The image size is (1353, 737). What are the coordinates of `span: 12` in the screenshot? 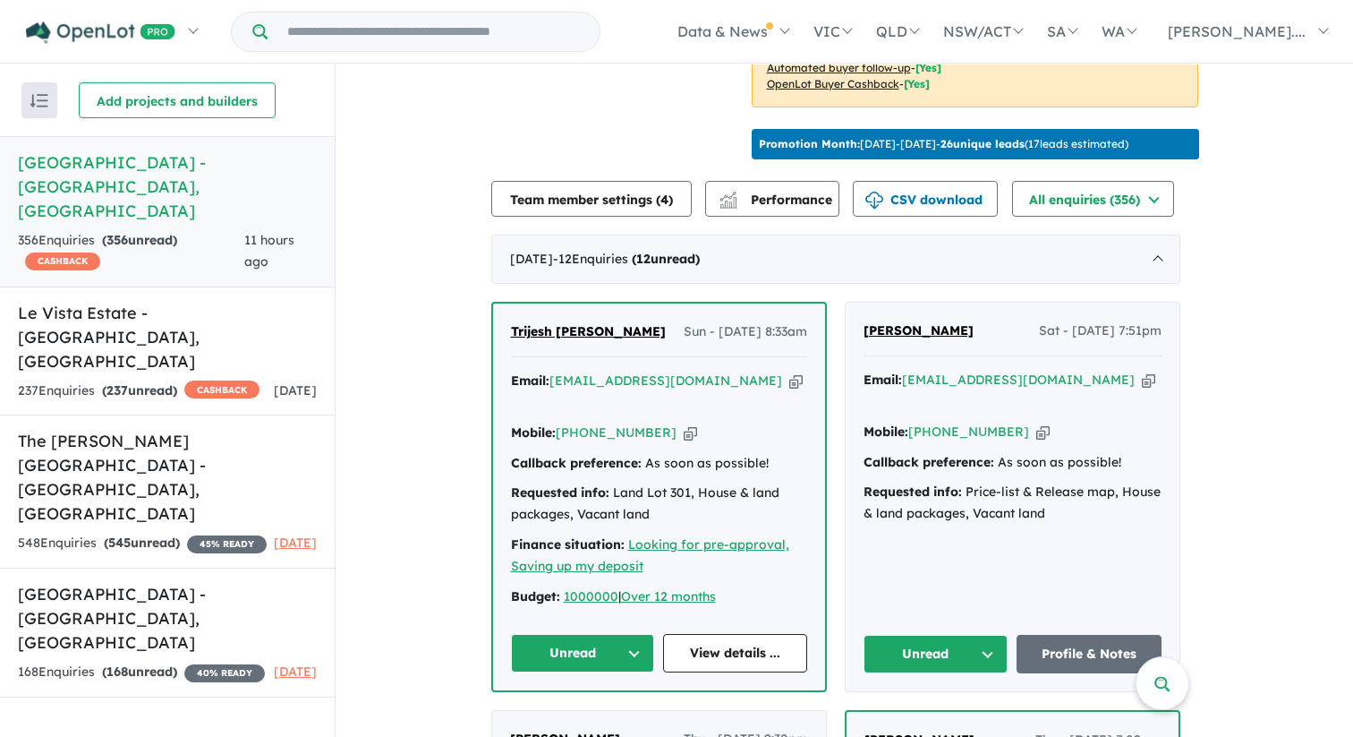 It's located at (644, 259).